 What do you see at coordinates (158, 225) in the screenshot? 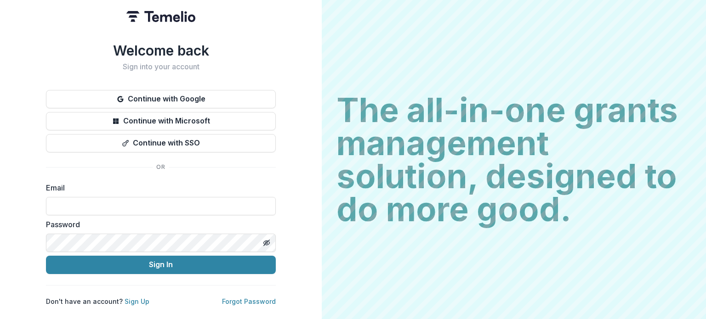
I see `label: Password` at bounding box center [158, 225].